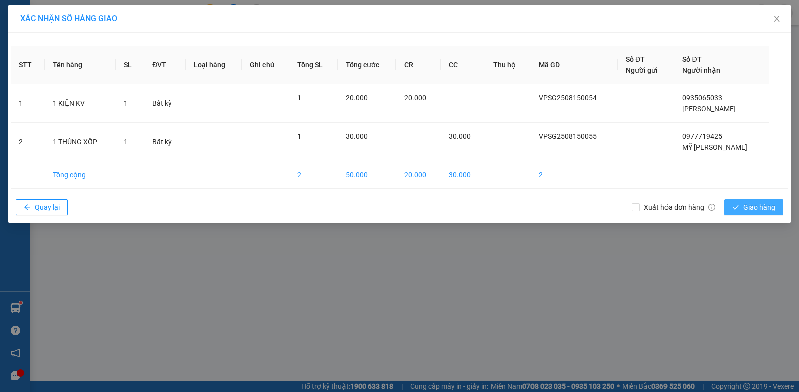 Image resolution: width=799 pixels, height=392 pixels. What do you see at coordinates (642, 70) in the screenshot?
I see `span: Người gửi` at bounding box center [642, 70].